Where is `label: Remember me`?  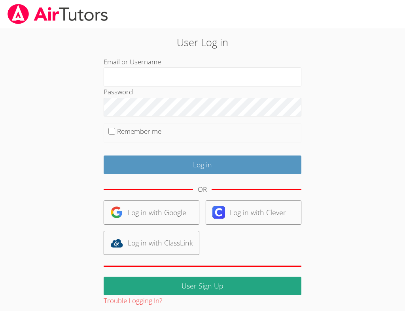
label: Remember me is located at coordinates (139, 131).